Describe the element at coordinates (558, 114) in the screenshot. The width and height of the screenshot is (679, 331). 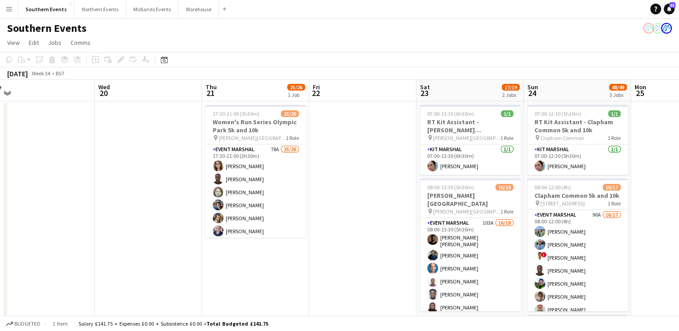
I see `span: 07:00-12:30 (5h30m)` at that location.